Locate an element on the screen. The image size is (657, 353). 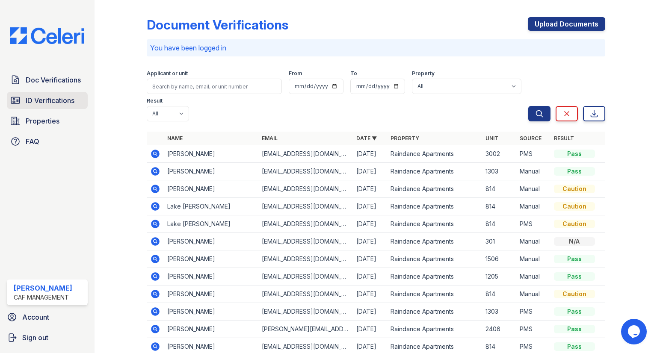
label: Applicant or unit is located at coordinates (167, 74).